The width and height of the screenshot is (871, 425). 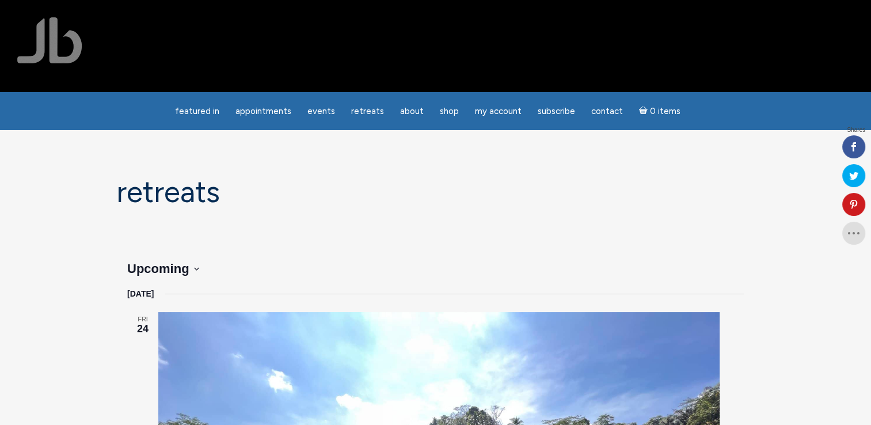 What do you see at coordinates (556, 111) in the screenshot?
I see `span: Subscribe` at bounding box center [556, 111].